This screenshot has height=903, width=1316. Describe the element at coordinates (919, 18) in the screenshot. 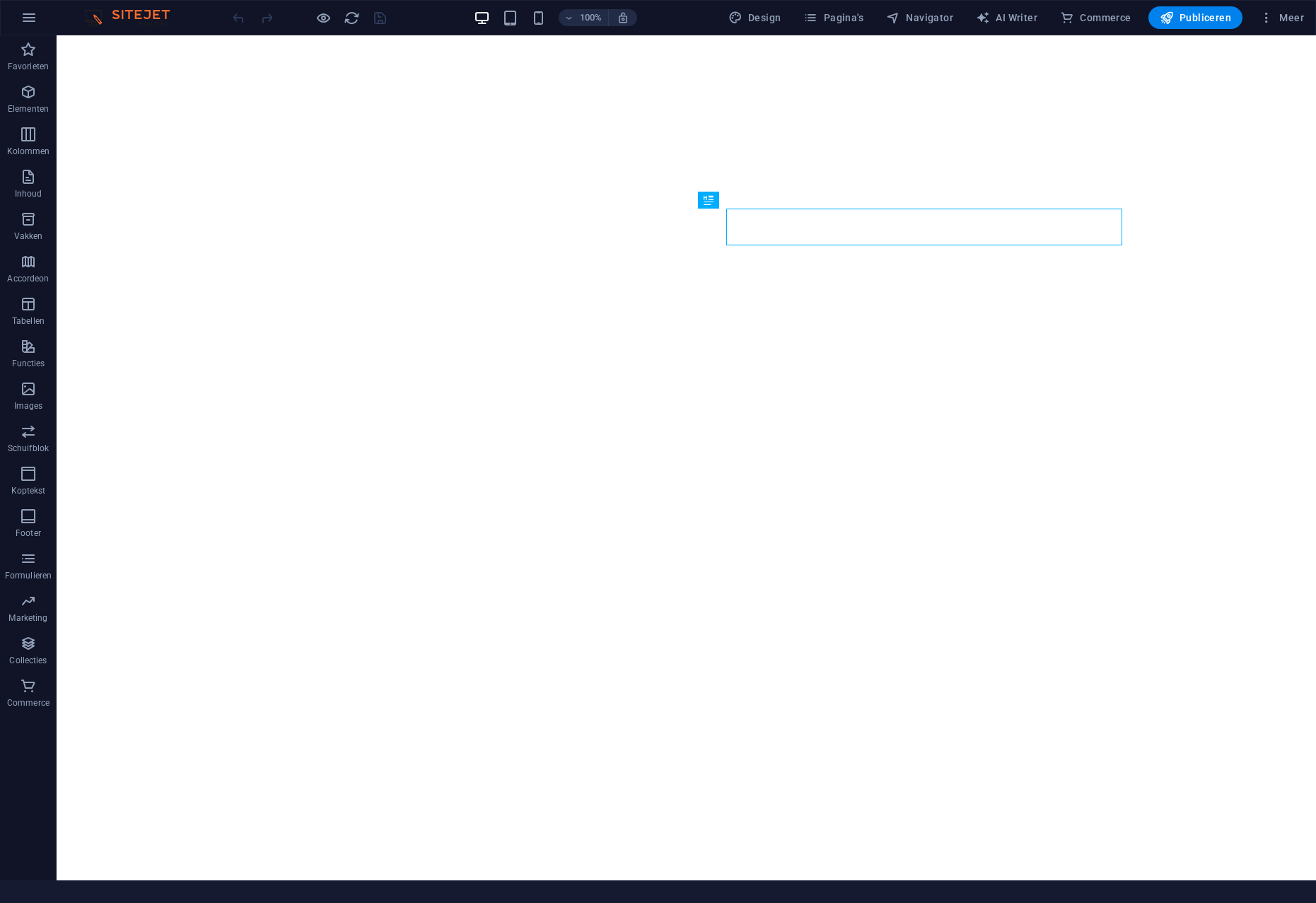

I see `span: Navigator` at that location.